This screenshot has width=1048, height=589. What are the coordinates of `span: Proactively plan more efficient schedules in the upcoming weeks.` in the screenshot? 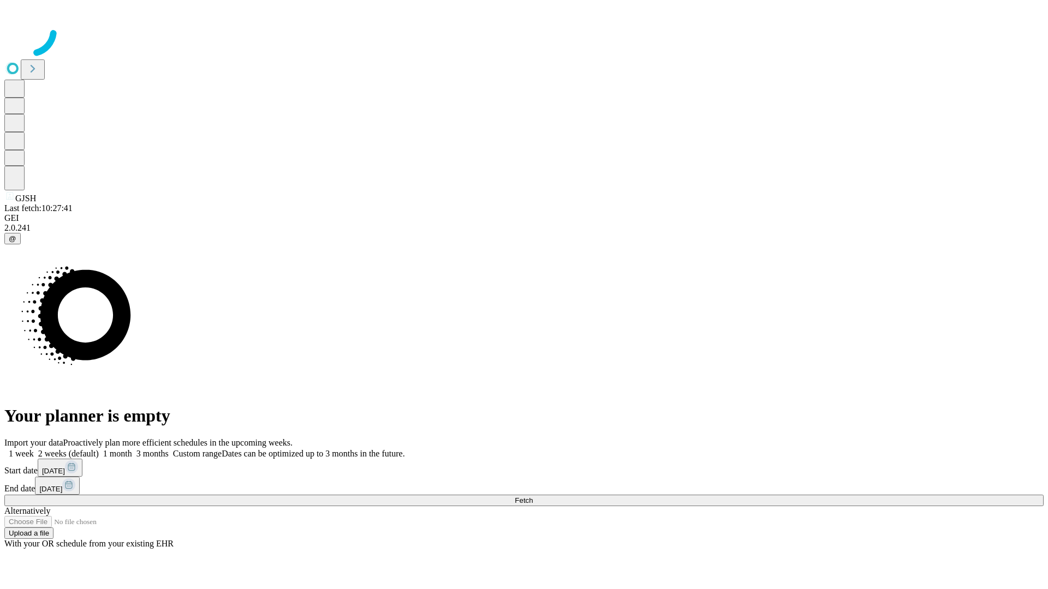 It's located at (178, 443).